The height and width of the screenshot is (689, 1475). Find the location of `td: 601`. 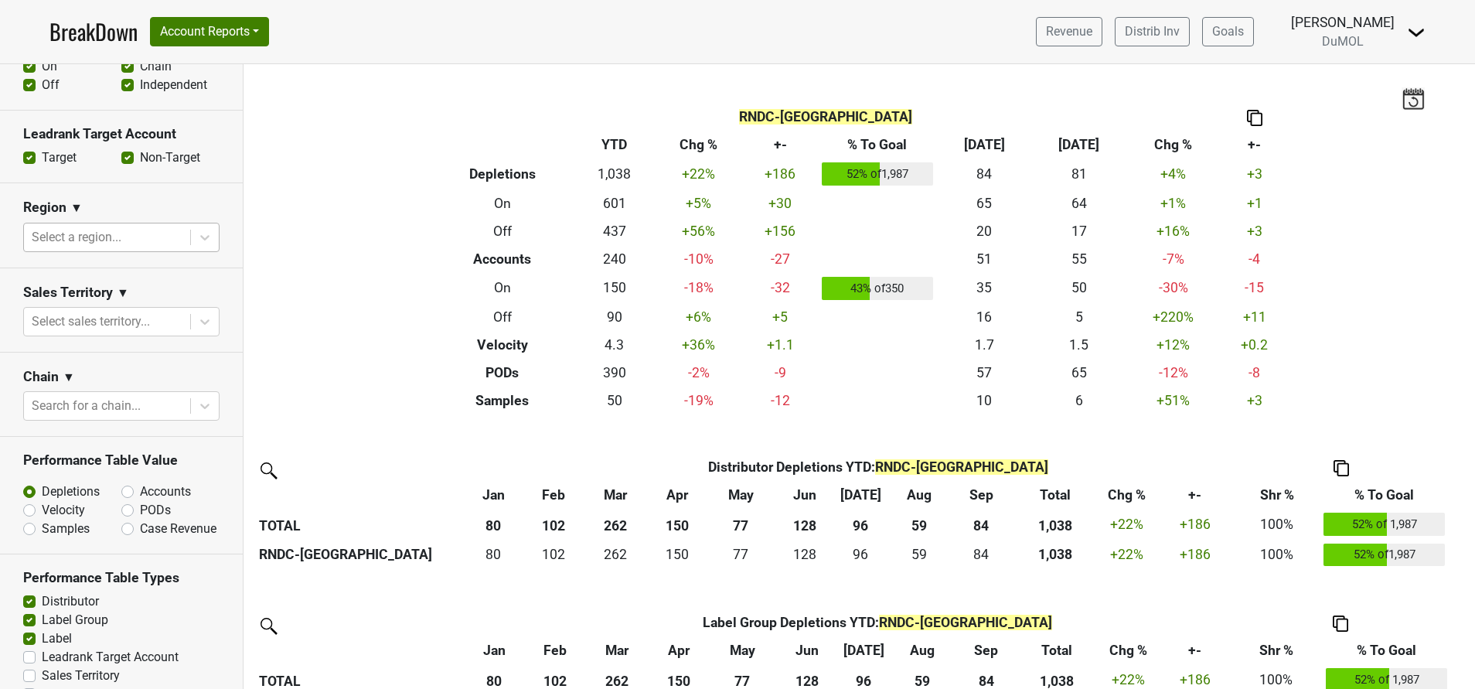

td: 601 is located at coordinates (614, 203).